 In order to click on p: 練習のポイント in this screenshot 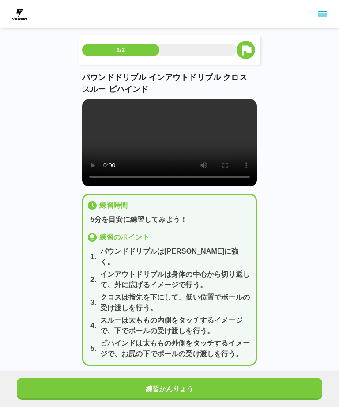, I will do `click(124, 237)`.